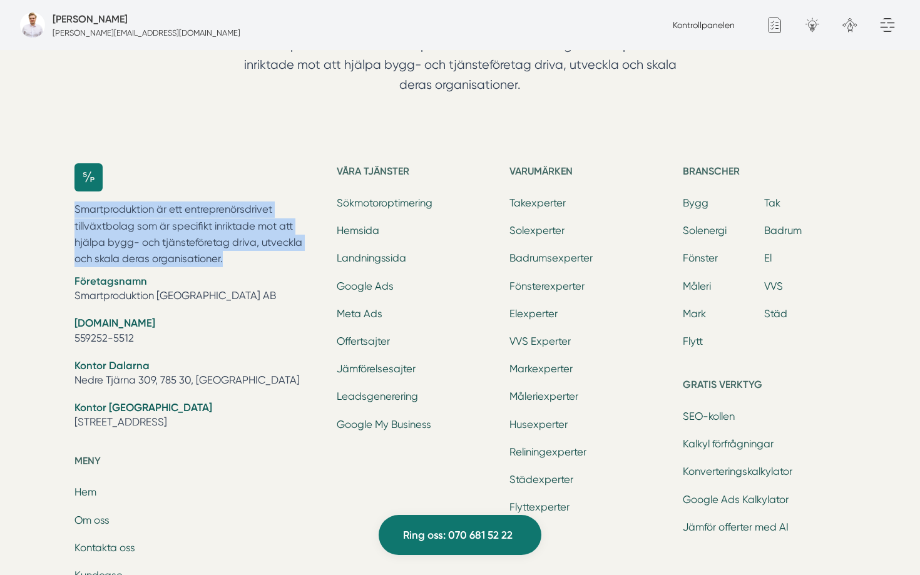 This screenshot has width=920, height=575. What do you see at coordinates (774, 286) in the screenshot?
I see `a: VVS` at bounding box center [774, 286].